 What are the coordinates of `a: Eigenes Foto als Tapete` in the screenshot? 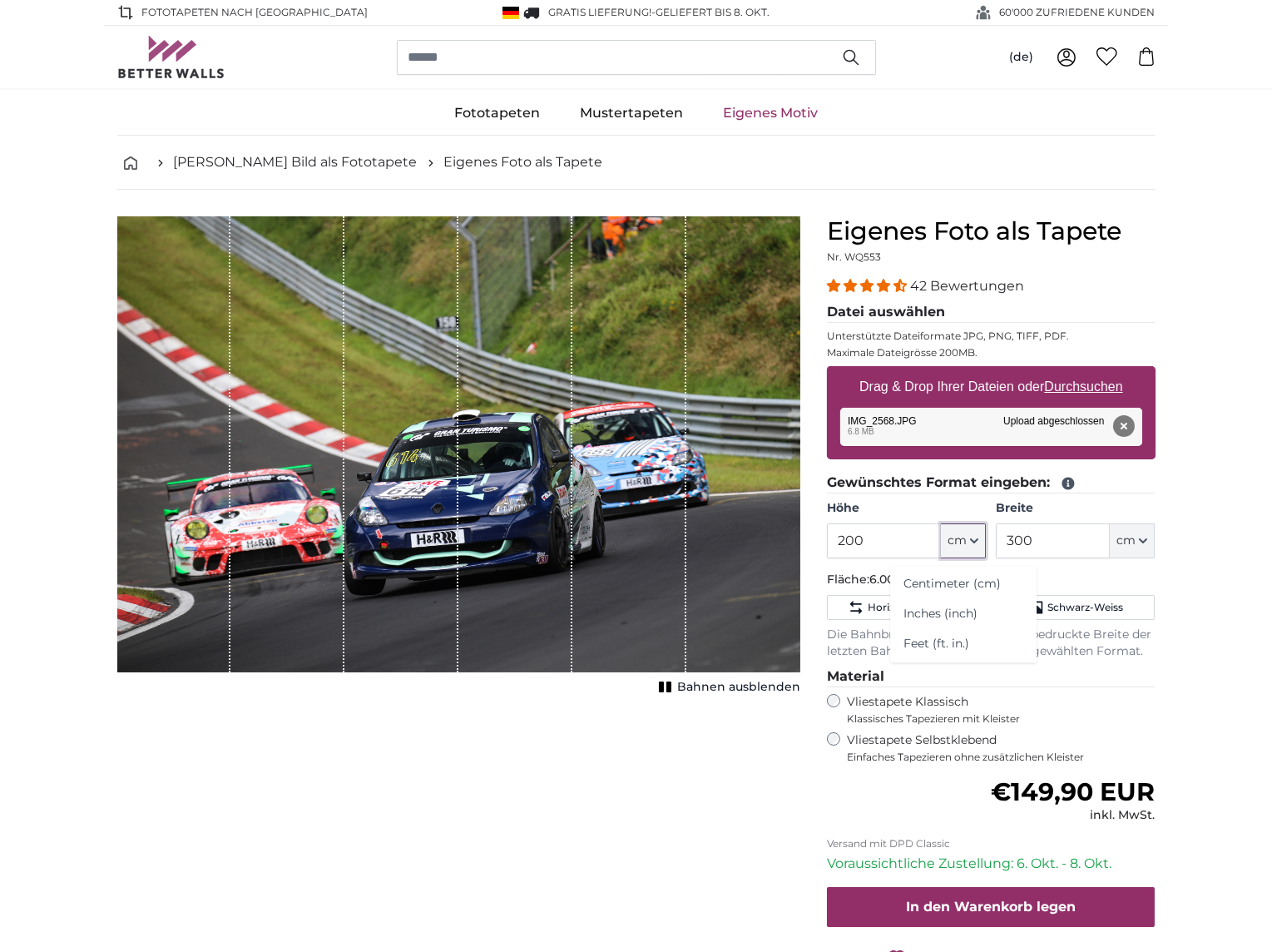 It's located at (523, 162).